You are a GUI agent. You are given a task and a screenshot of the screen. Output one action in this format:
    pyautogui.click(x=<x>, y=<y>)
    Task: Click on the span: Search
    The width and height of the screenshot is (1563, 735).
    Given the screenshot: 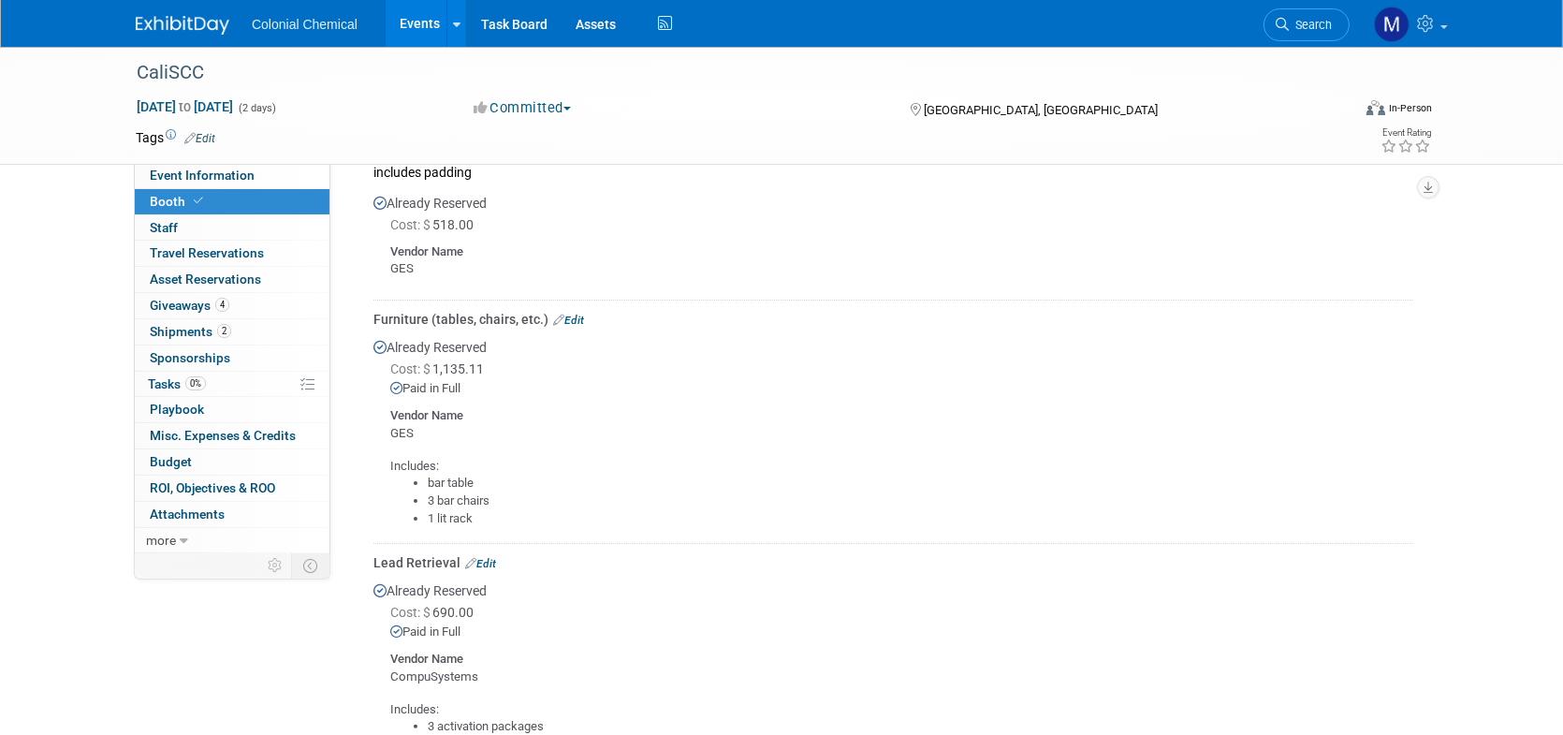 What is the action you would take?
    pyautogui.click(x=1311, y=24)
    